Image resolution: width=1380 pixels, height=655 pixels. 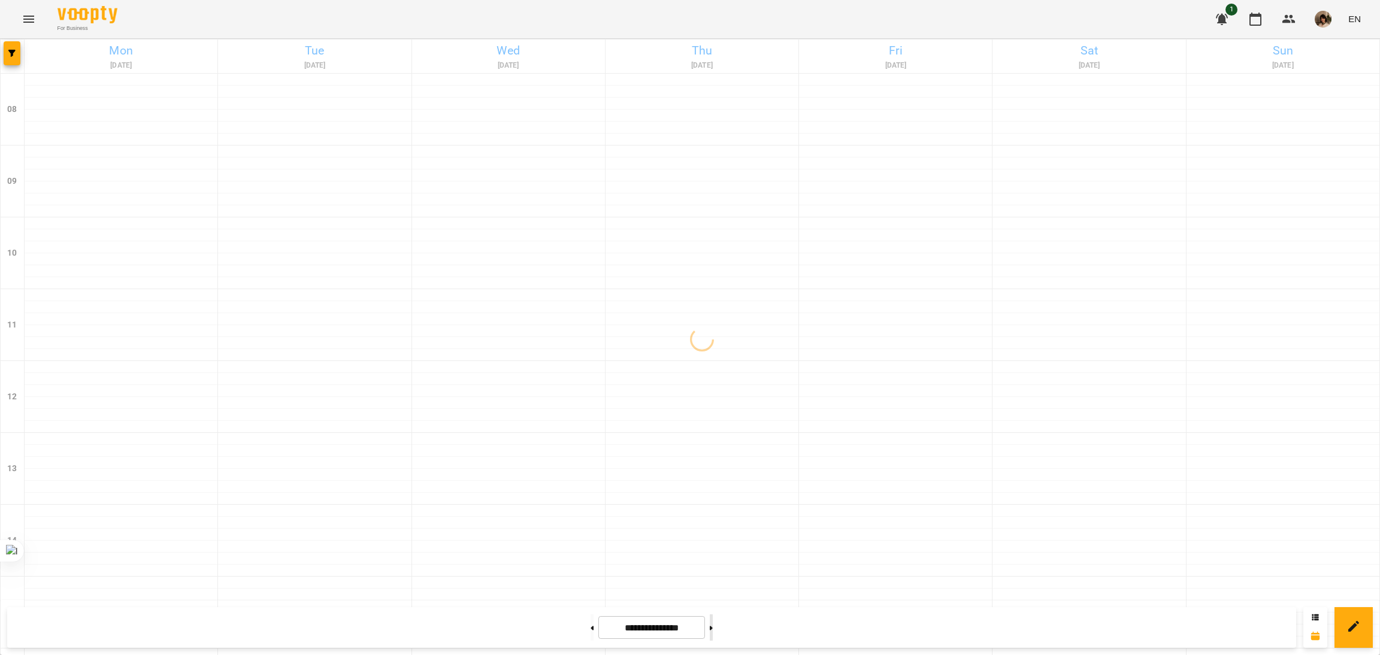 I want to click on button: Menu, so click(x=29, y=19).